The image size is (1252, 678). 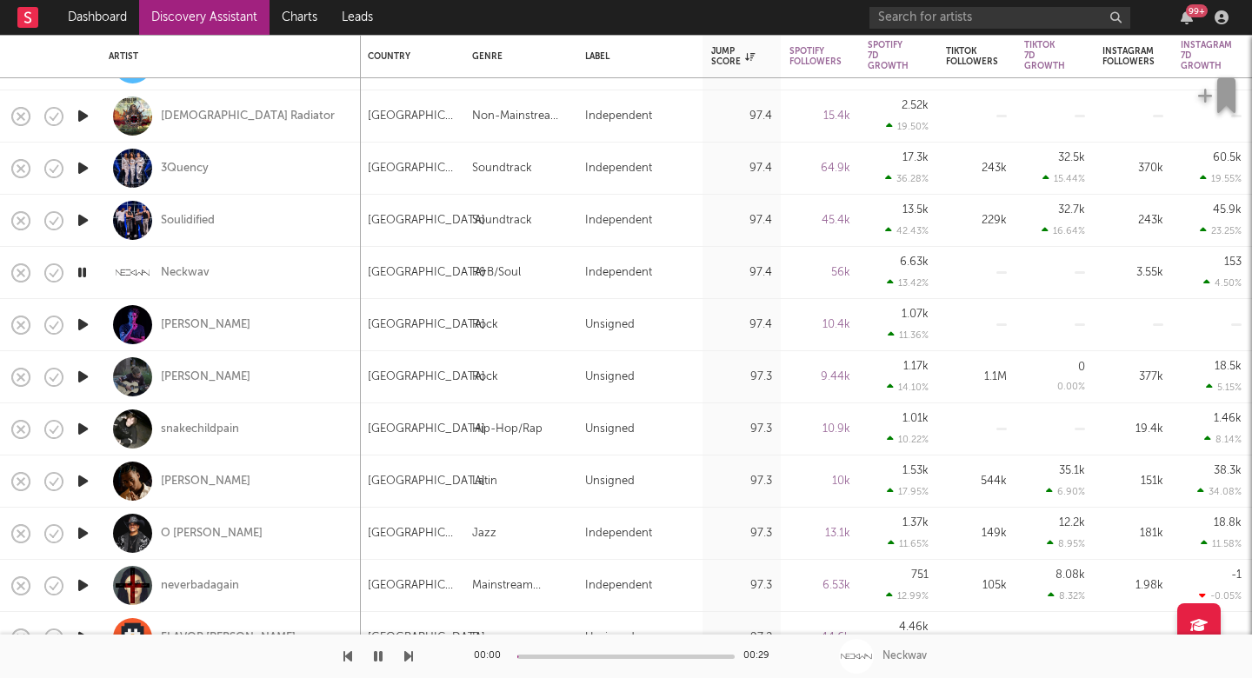 What do you see at coordinates (520, 586) in the screenshot?
I see `div: Mainstream Electronic` at bounding box center [520, 586].